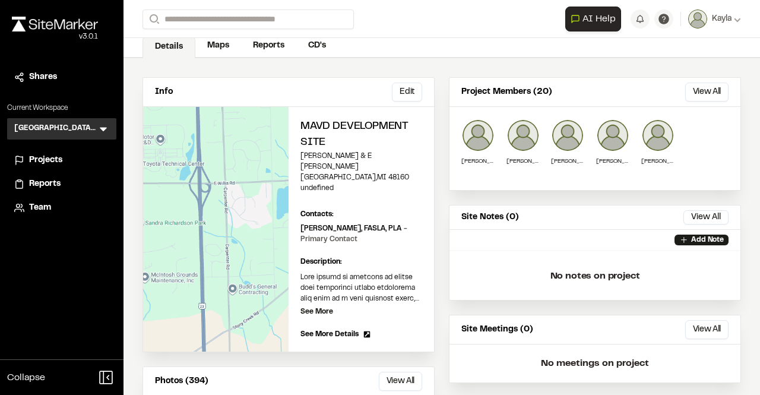 The height and width of the screenshot is (395, 760). What do you see at coordinates (497, 330) in the screenshot?
I see `p: Site Meetings (0)` at bounding box center [497, 330].